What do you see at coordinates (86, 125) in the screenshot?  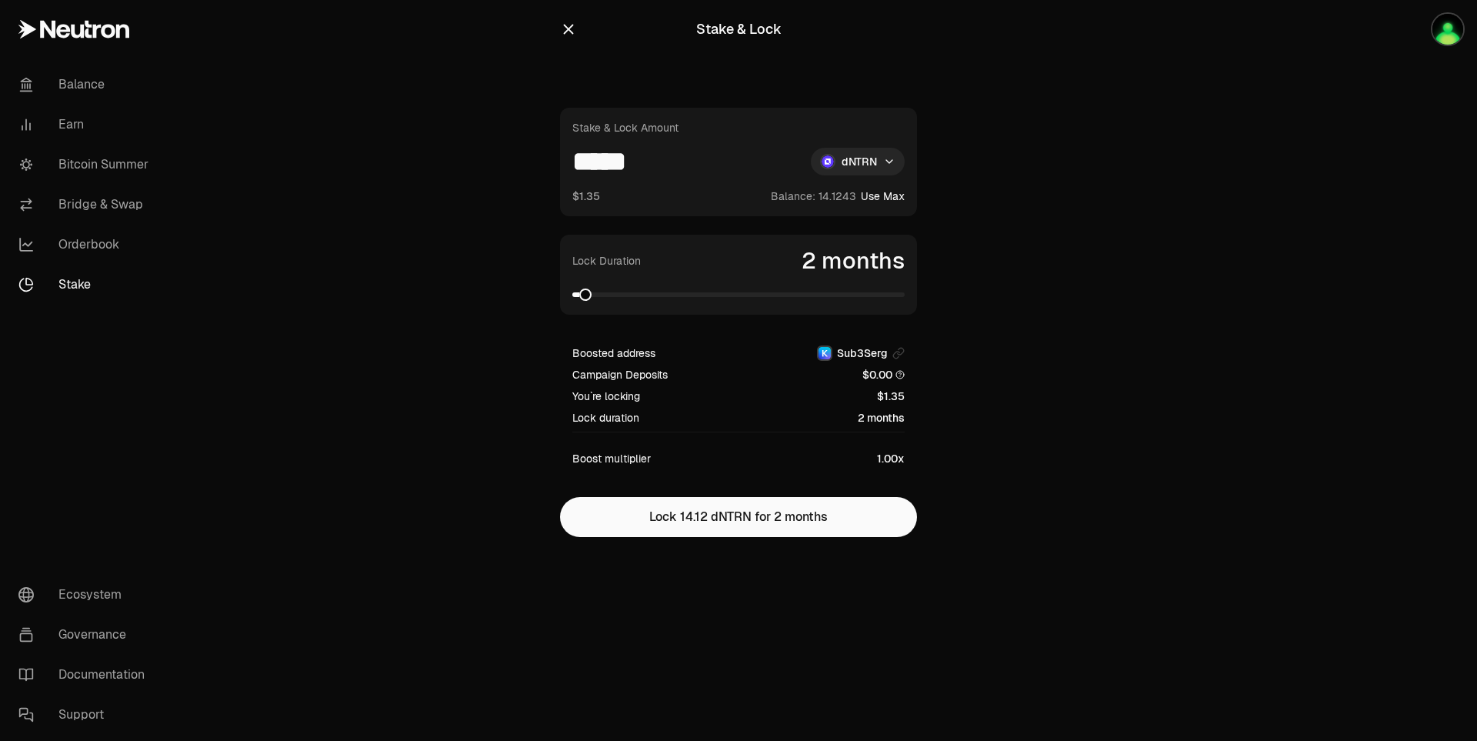 I see `a: Earn` at bounding box center [86, 125].